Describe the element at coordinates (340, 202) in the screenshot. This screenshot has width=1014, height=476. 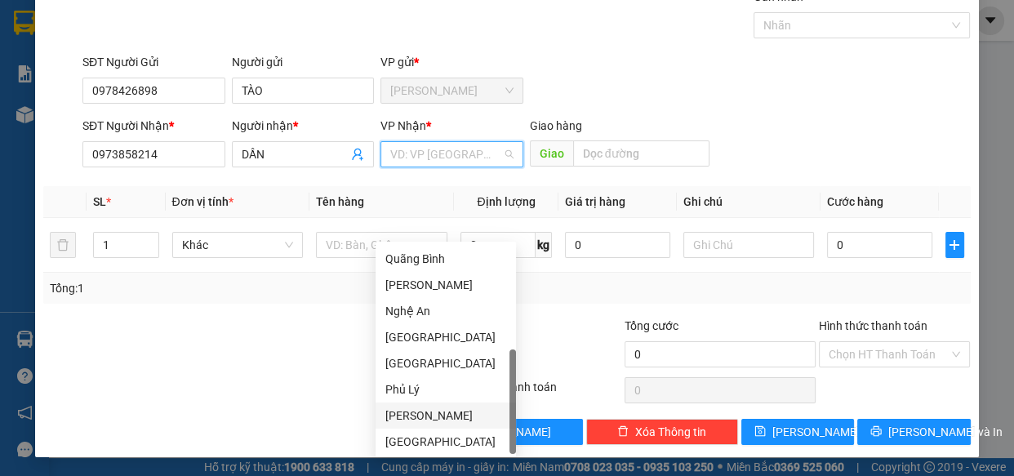
I see `span: Tên hàng` at that location.